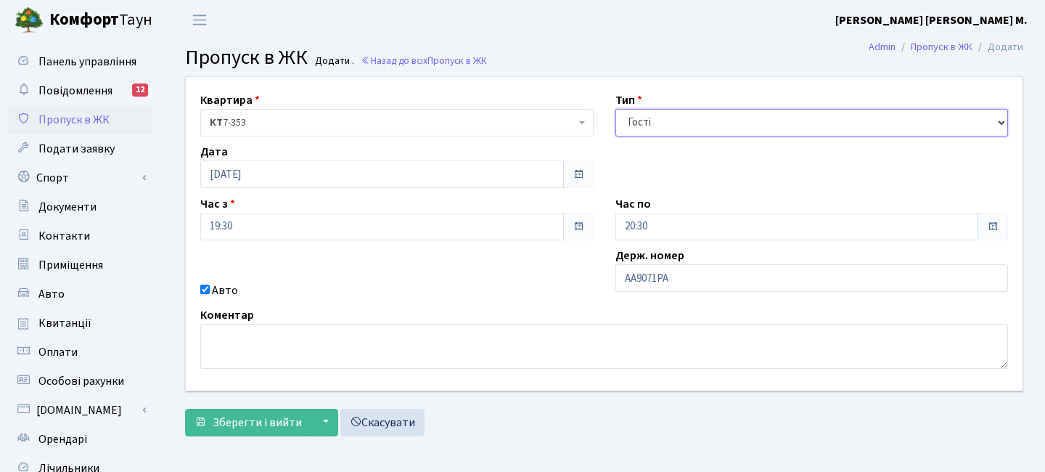  What do you see at coordinates (649, 255) in the screenshot?
I see `label: Держ. номер` at bounding box center [649, 255].